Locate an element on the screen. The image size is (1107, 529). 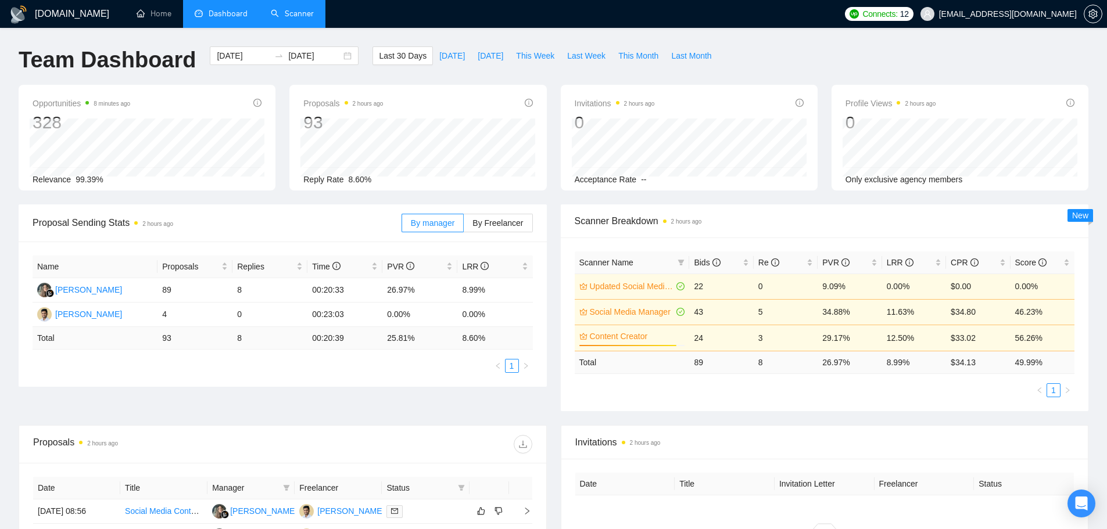
div: 93 is located at coordinates (343, 123).